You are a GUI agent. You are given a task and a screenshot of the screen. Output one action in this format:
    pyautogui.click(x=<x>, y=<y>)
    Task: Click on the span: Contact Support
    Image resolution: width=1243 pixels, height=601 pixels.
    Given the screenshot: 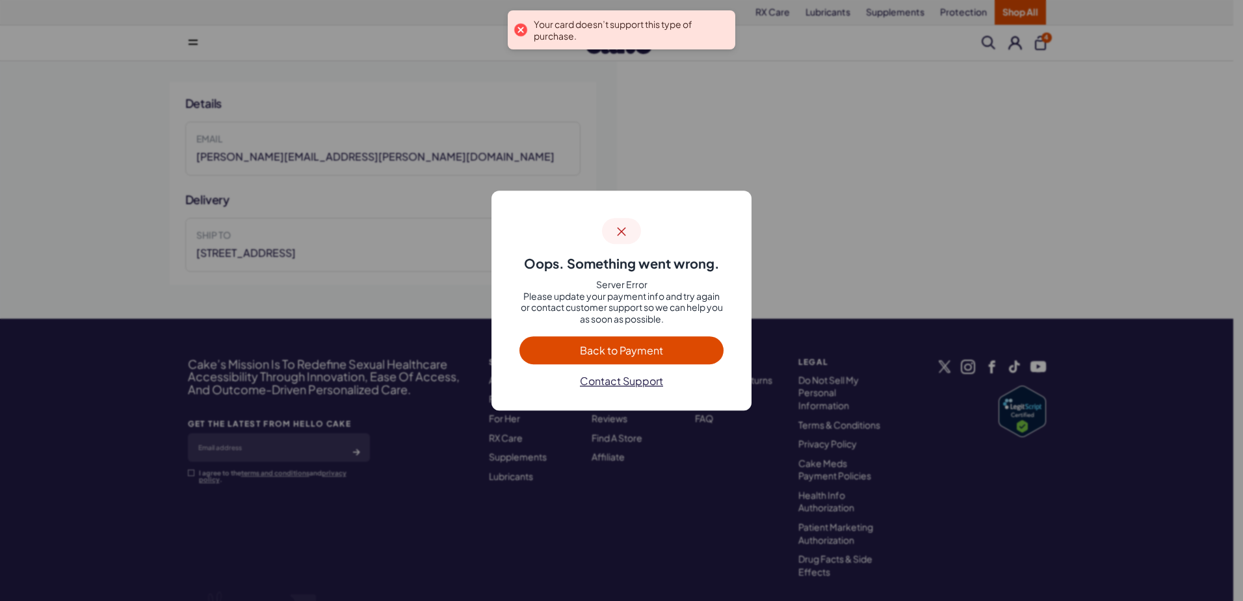 What is the action you would take?
    pyautogui.click(x=622, y=380)
    